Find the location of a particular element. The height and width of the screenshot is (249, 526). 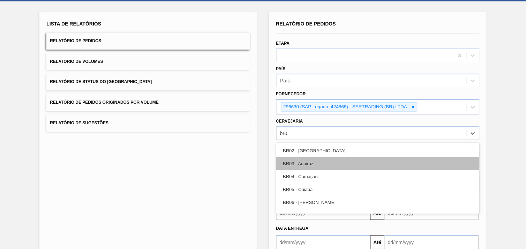

button: Relatório de Volumes is located at coordinates (148, 61).